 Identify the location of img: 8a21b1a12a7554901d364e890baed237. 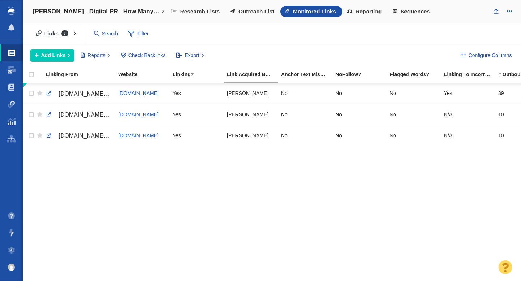
(12, 268).